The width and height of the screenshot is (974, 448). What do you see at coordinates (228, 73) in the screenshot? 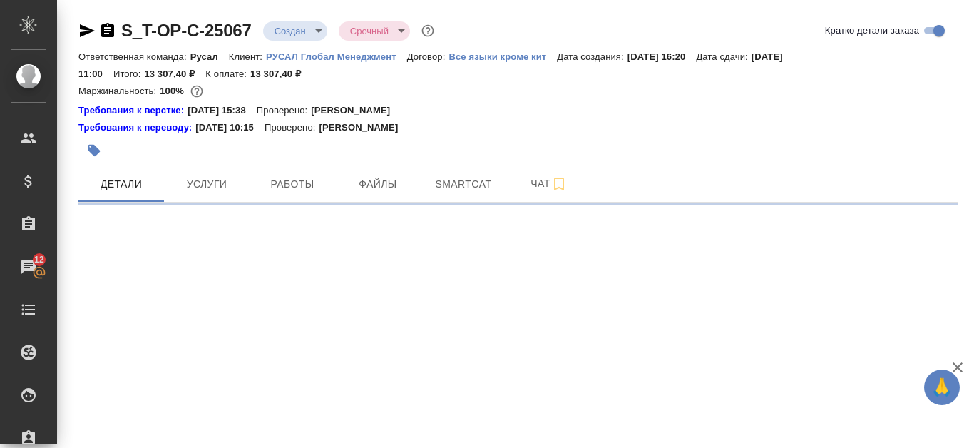
I see `p: К оплате:` at bounding box center [228, 73].